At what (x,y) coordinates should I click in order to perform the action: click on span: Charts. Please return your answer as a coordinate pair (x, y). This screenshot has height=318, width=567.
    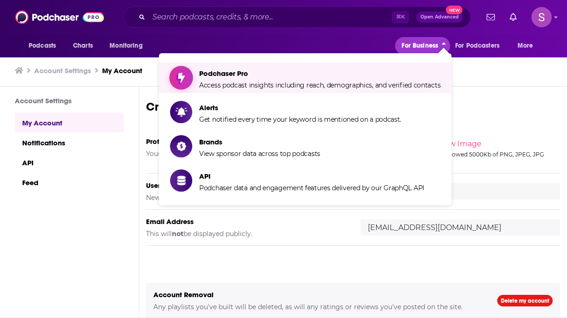
    Looking at the image, I should click on (83, 46).